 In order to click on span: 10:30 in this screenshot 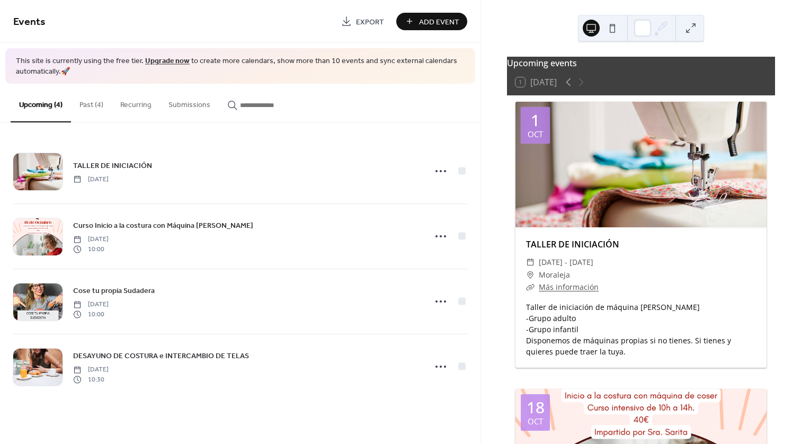, I will do `click(91, 379)`.